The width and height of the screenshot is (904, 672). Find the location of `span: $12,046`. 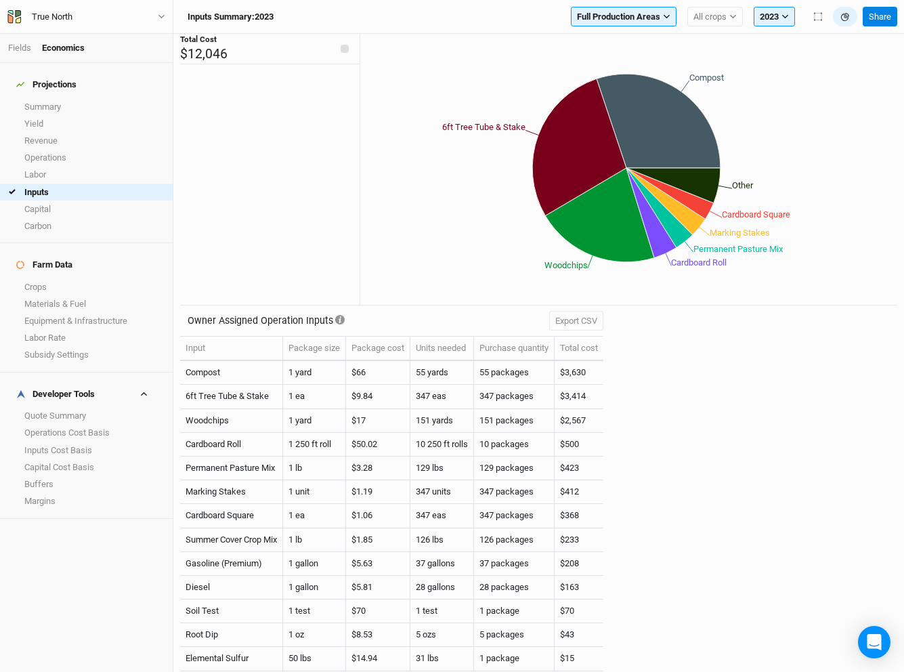

span: $12,046 is located at coordinates (204, 53).